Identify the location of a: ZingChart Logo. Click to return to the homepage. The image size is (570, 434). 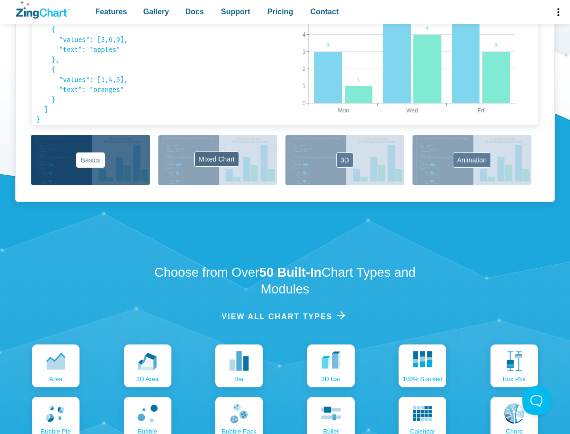
(43, 10).